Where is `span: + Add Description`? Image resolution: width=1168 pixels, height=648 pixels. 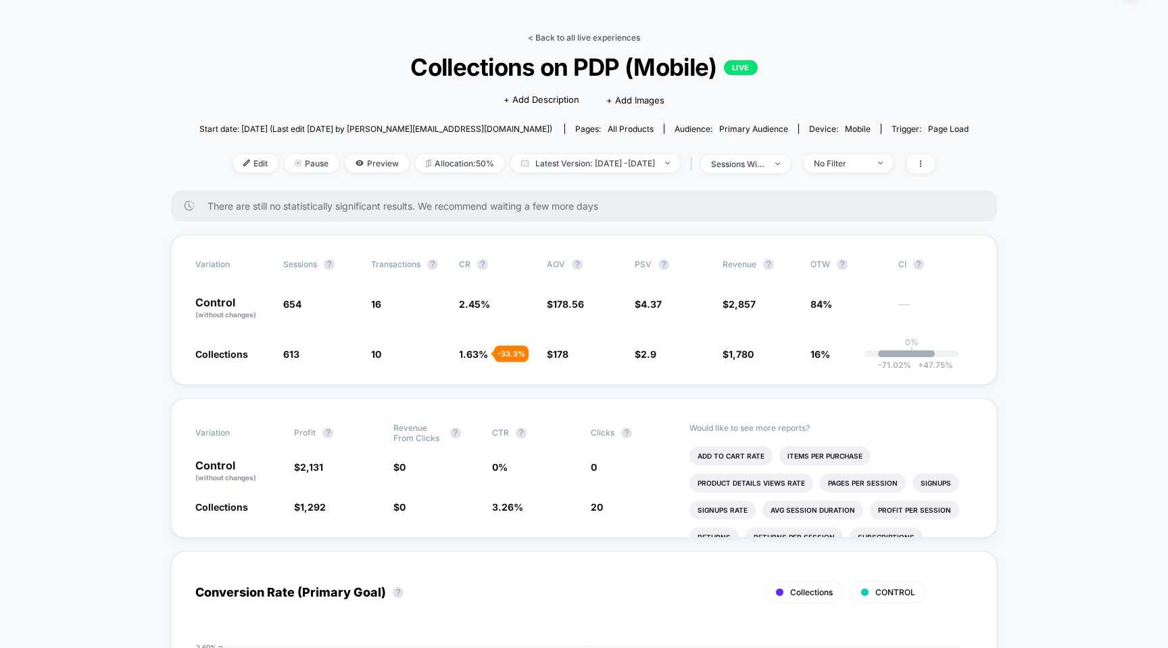
span: + Add Description is located at coordinates (542, 100).